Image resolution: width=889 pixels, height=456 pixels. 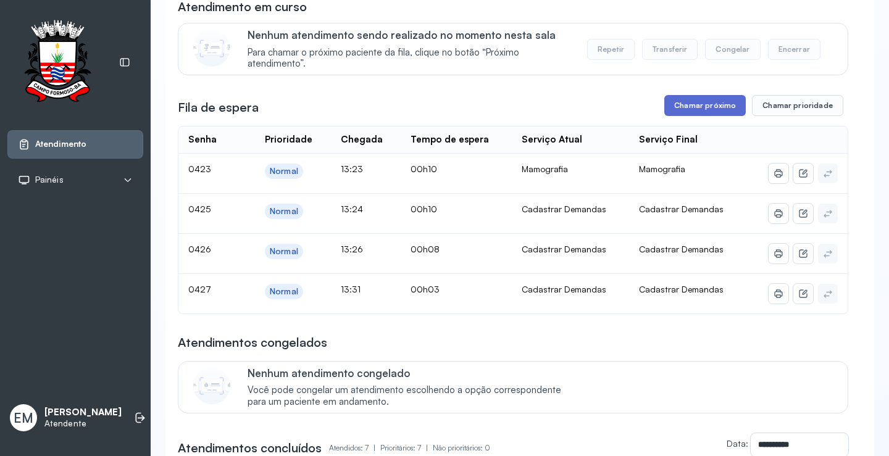 I want to click on button: Congelar, so click(x=732, y=49).